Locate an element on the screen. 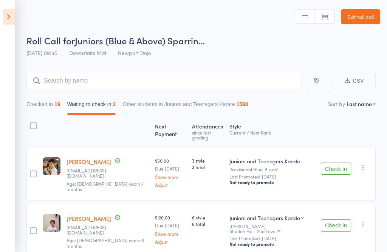  button: Waiting to check in2 is located at coordinates (92, 106).